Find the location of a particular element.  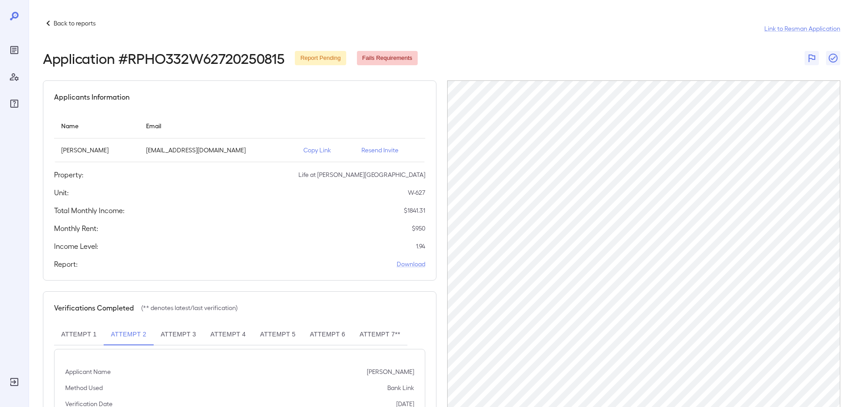

p: Method Used is located at coordinates (84, 388).